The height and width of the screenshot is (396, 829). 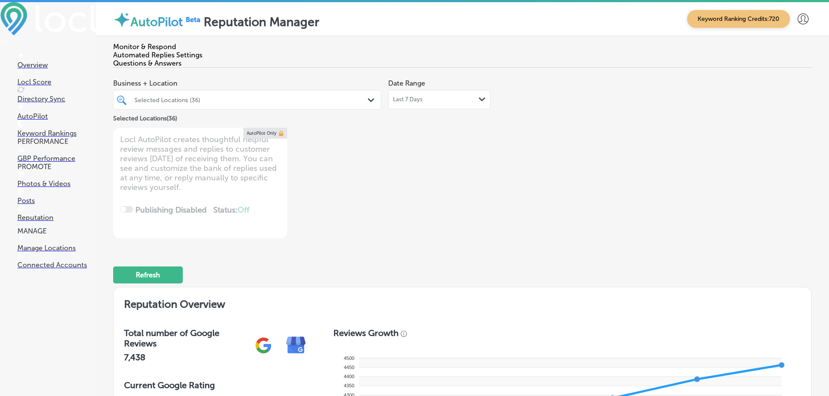 What do you see at coordinates (57, 65) in the screenshot?
I see `p: Overview` at bounding box center [57, 65].